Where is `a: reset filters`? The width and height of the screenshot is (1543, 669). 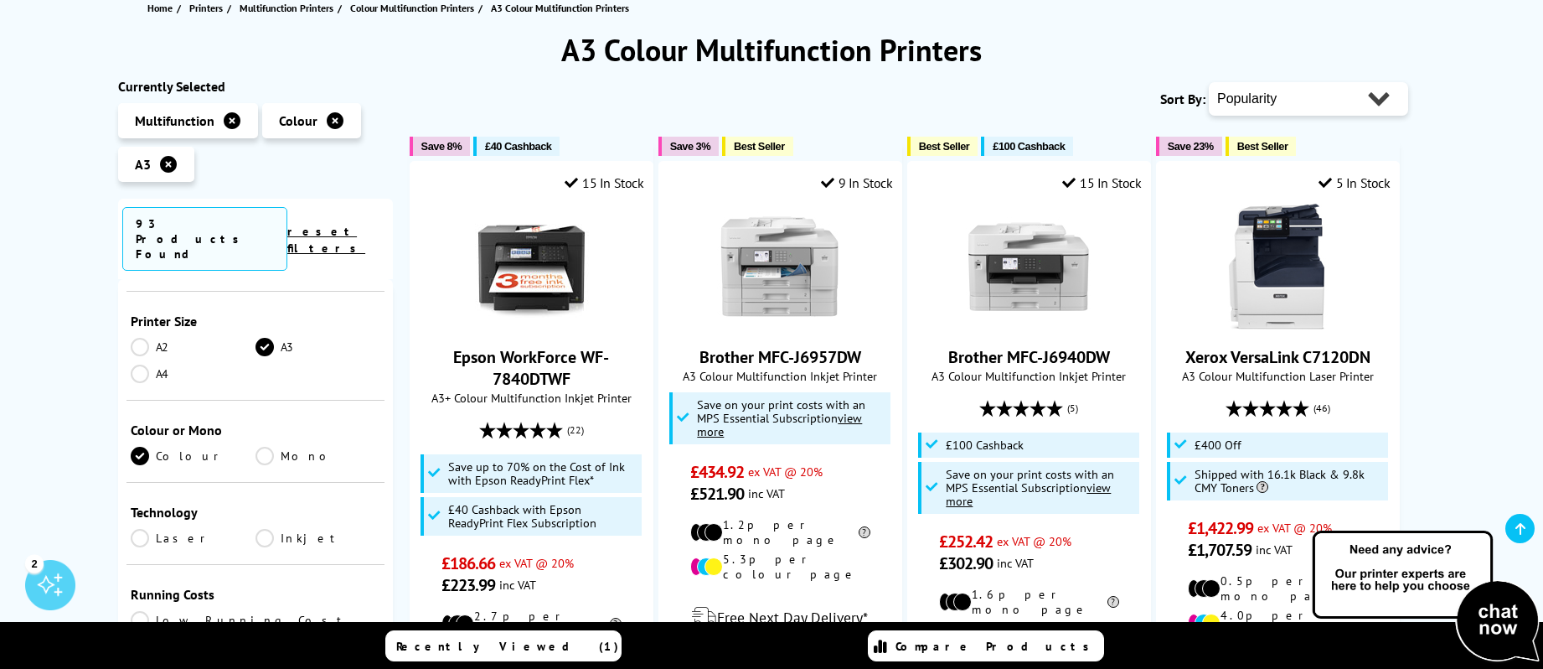
a: reset filters is located at coordinates (326, 240).